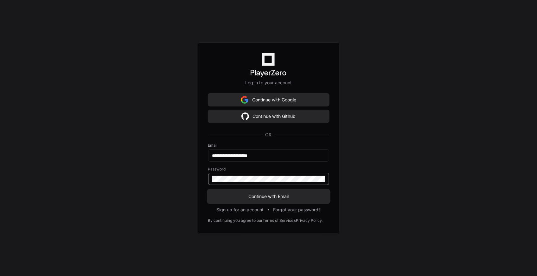 This screenshot has width=537, height=276. Describe the element at coordinates (240, 210) in the screenshot. I see `button: Sign up for an account` at that location.